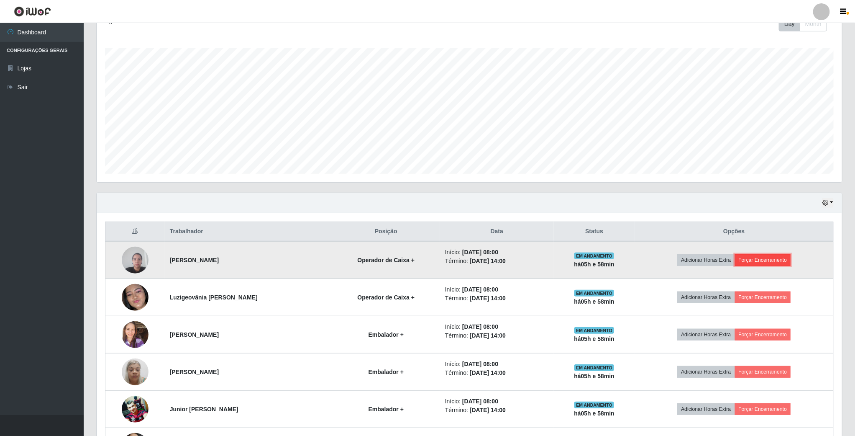 The width and height of the screenshot is (855, 436). What do you see at coordinates (497, 231) in the screenshot?
I see `th: Data` at bounding box center [497, 231].